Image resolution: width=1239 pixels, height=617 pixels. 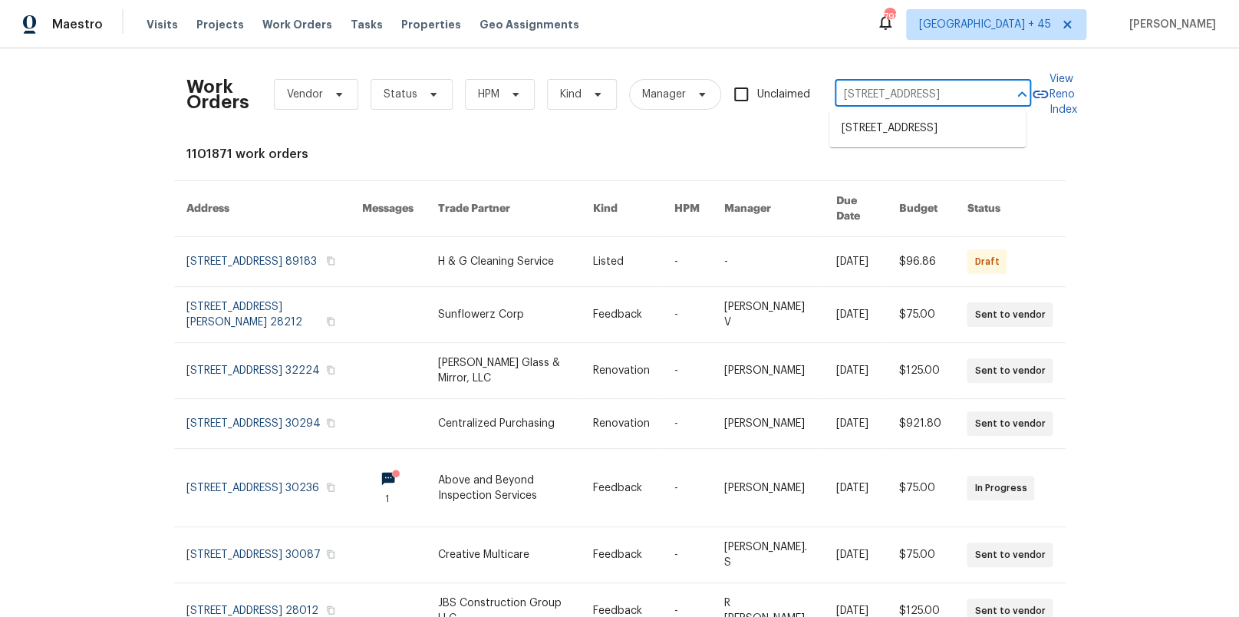 I want to click on div: 792, so click(x=889, y=17).